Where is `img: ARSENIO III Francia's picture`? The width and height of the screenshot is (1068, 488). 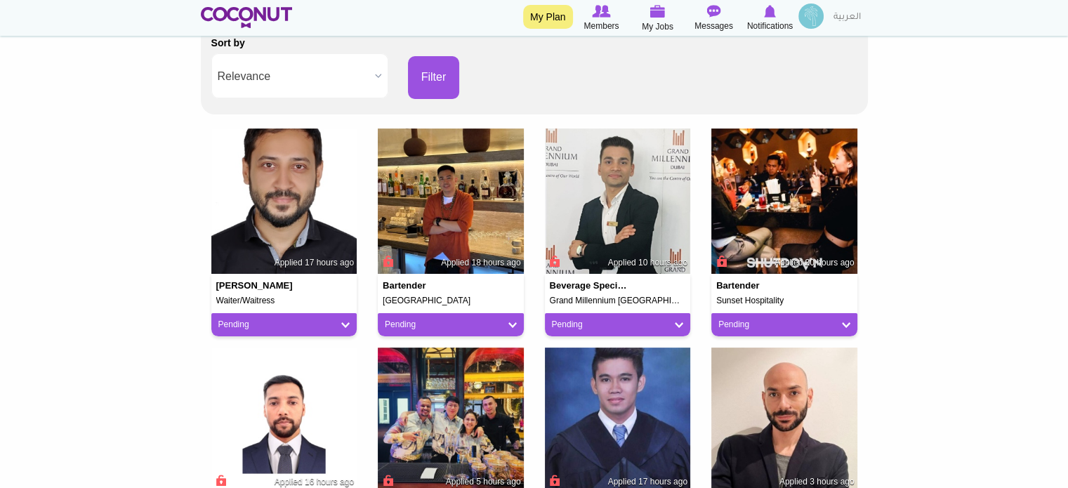 img: ARSENIO III Francia's picture is located at coordinates (451, 201).